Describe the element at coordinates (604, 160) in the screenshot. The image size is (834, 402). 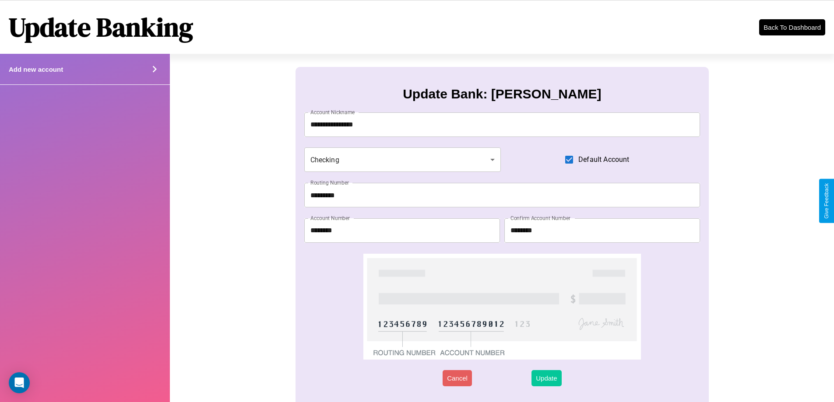
I see `span: Default Account` at that location.